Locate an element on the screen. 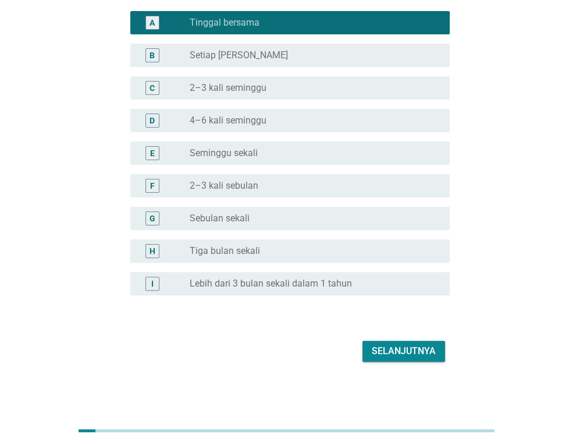 The width and height of the screenshot is (573, 445). div: F is located at coordinates (152, 185).